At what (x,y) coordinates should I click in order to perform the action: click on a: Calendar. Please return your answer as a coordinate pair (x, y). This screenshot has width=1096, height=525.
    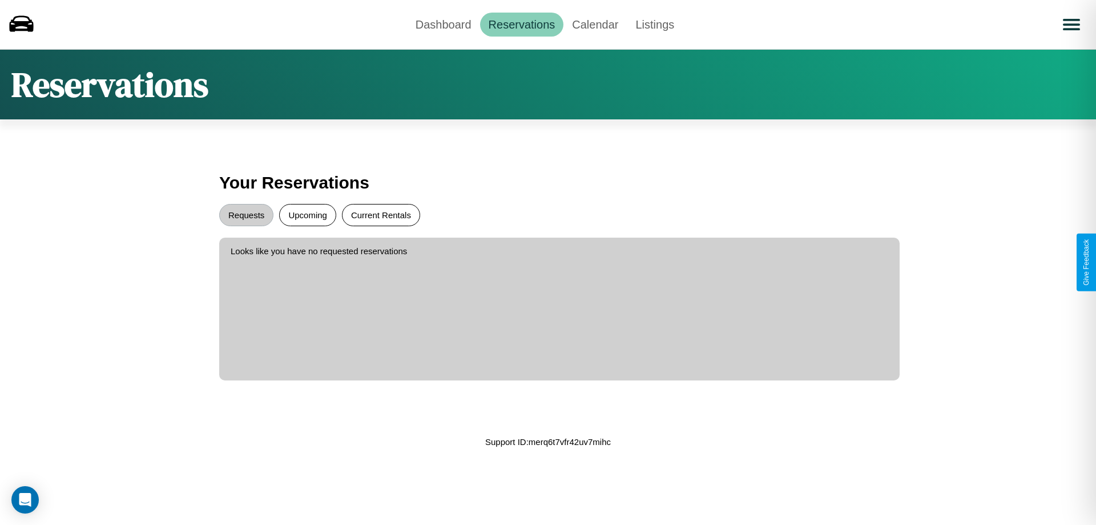
    Looking at the image, I should click on (595, 25).